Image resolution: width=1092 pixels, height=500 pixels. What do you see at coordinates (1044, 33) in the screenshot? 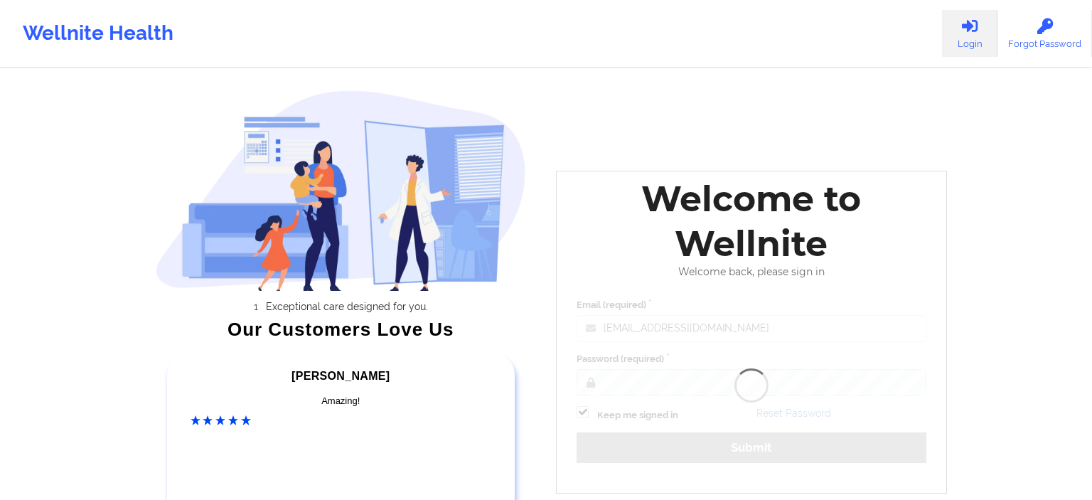
I see `a: Forgot Password` at bounding box center [1044, 33].